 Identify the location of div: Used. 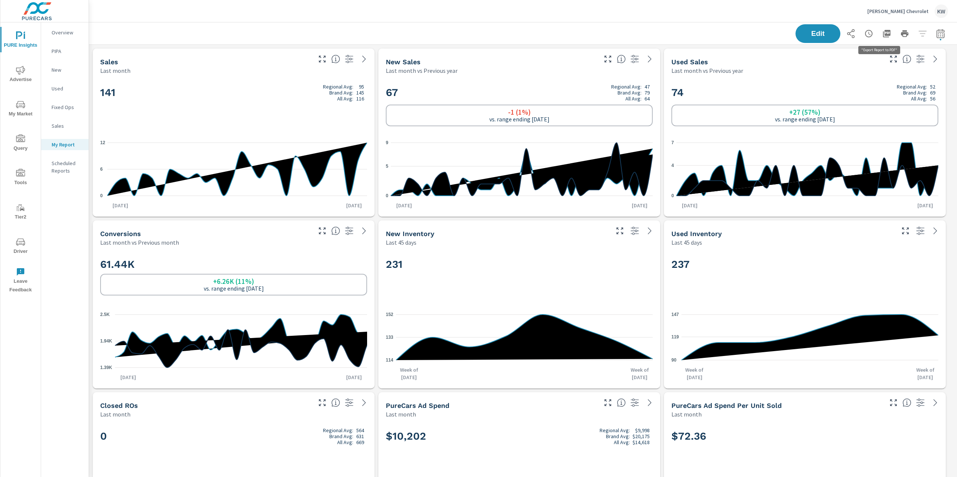
(65, 89).